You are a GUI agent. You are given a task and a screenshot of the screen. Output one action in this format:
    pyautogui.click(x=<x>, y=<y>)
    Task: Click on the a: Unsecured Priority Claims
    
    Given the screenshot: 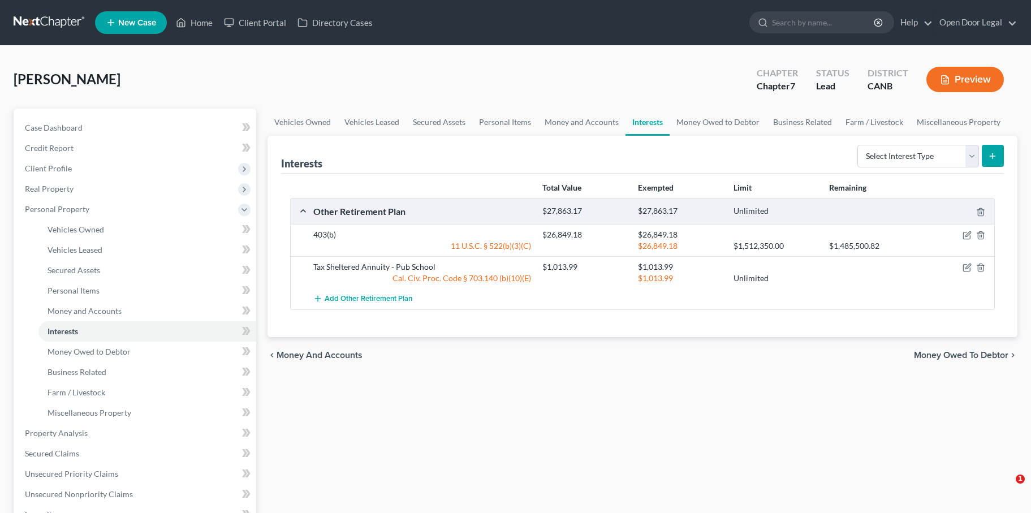 What is the action you would take?
    pyautogui.click(x=136, y=474)
    